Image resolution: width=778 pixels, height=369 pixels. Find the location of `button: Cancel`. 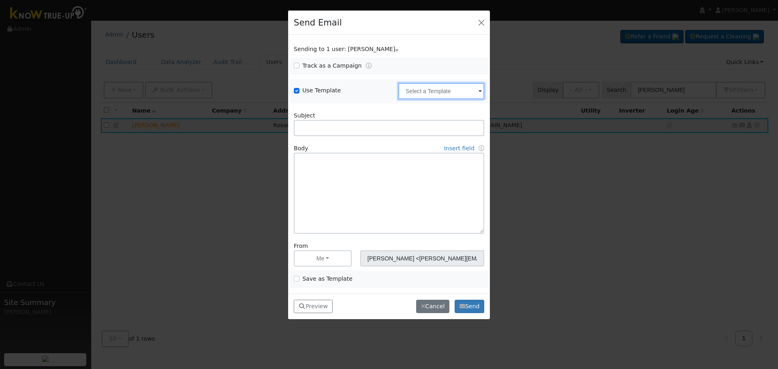

button: Cancel is located at coordinates (433, 307).